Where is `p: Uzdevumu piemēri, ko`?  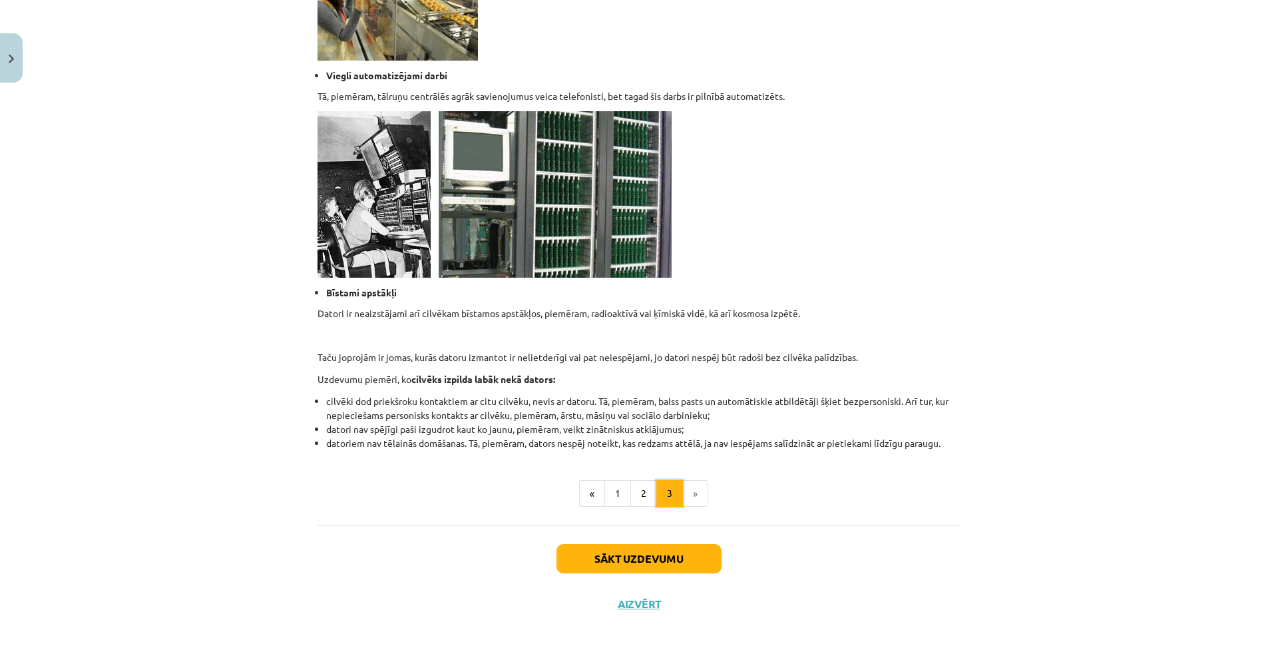 p: Uzdevumu piemēri, ko is located at coordinates (639, 379).